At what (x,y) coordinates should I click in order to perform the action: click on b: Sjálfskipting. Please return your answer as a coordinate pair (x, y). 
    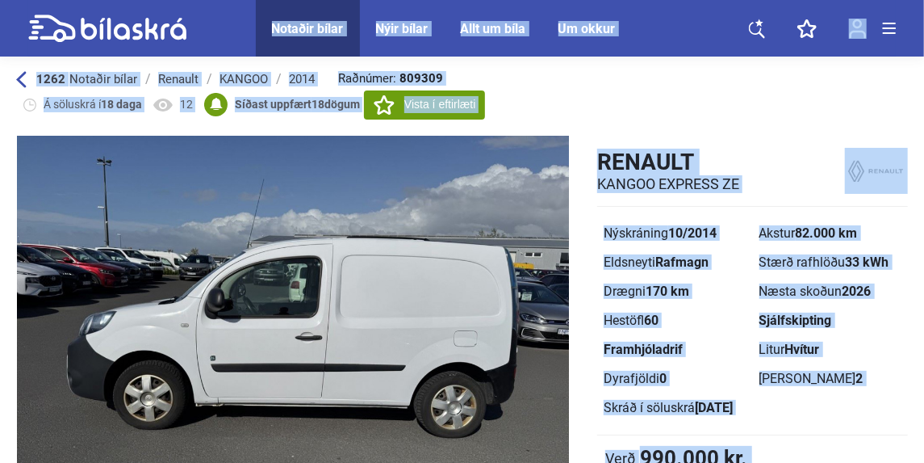
    Looking at the image, I should click on (796, 320).